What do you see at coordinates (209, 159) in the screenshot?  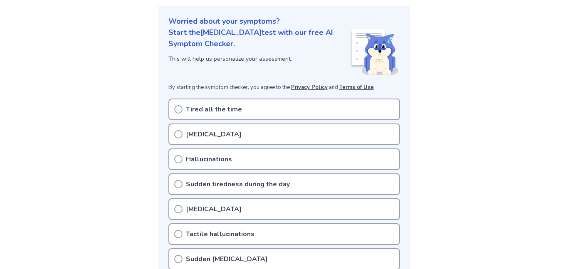 I see `p: Hallucinations` at bounding box center [209, 159].